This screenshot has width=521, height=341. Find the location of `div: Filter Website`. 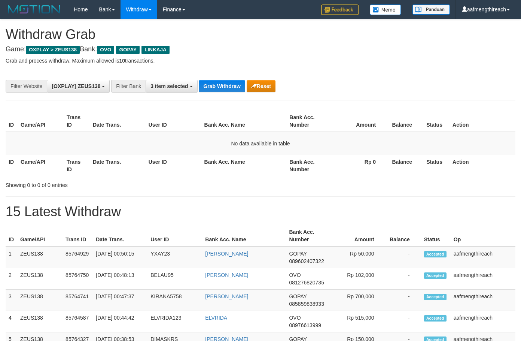

div: Filter Website is located at coordinates (26, 86).